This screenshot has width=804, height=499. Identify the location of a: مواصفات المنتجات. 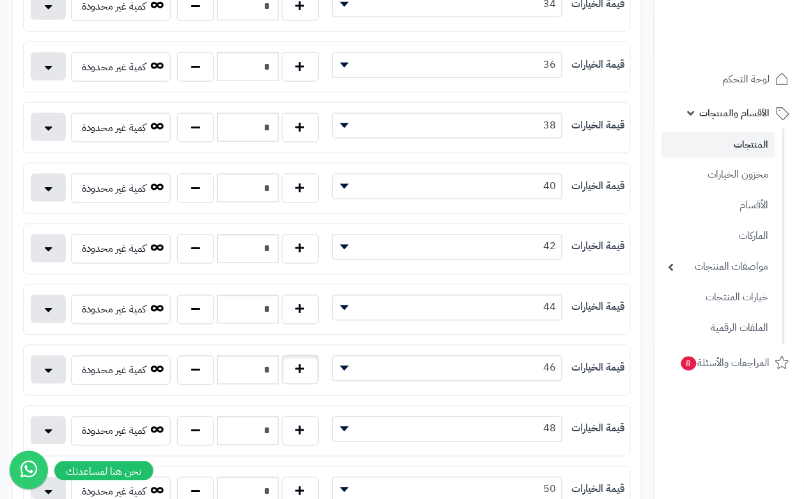
(718, 266).